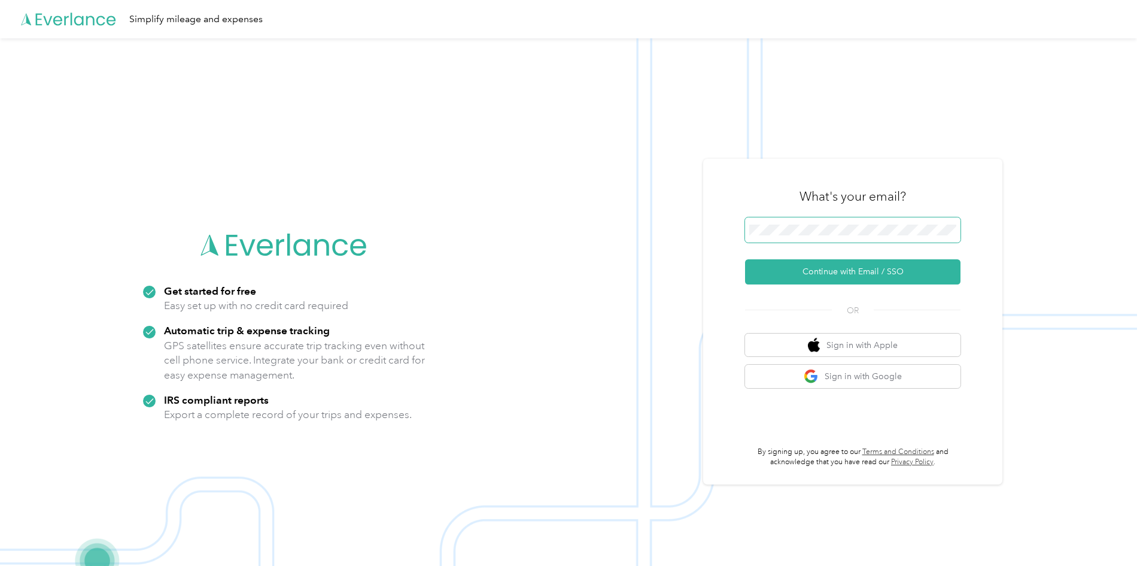 This screenshot has width=1143, height=566. What do you see at coordinates (912, 461) in the screenshot?
I see `a: Privacy Policy` at bounding box center [912, 461].